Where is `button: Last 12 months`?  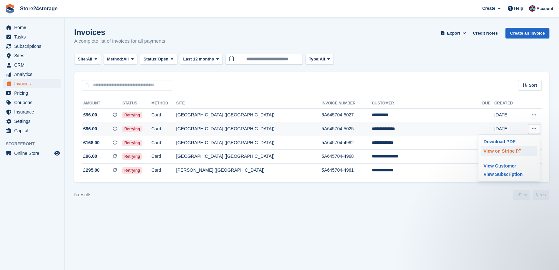 button: Last 12 months is located at coordinates (201, 59).